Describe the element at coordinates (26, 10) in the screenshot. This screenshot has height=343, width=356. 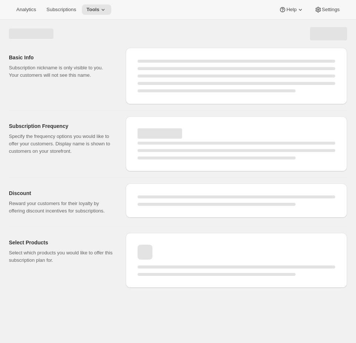
I see `button: Analytics` at that location.